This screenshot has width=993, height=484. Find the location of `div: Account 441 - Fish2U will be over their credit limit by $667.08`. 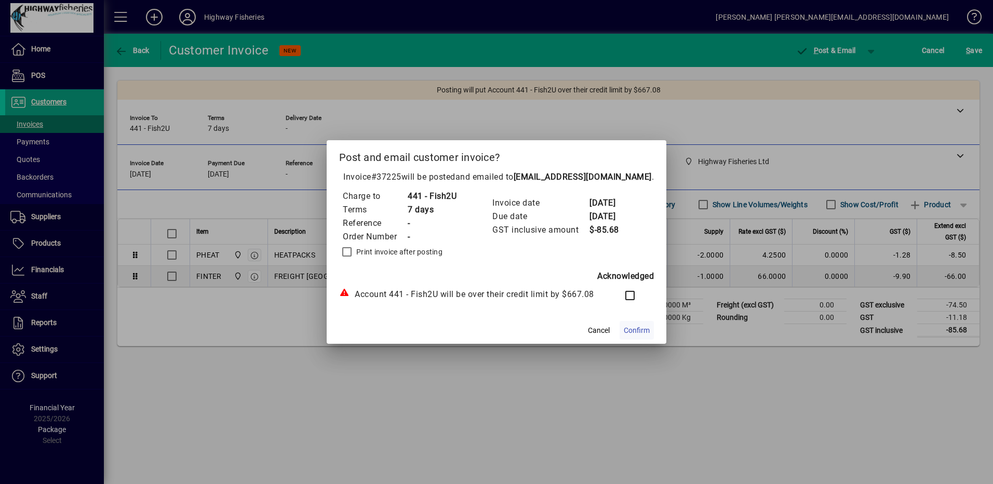

div: Account 441 - Fish2U will be over their credit limit by $667.08 is located at coordinates (472, 295).